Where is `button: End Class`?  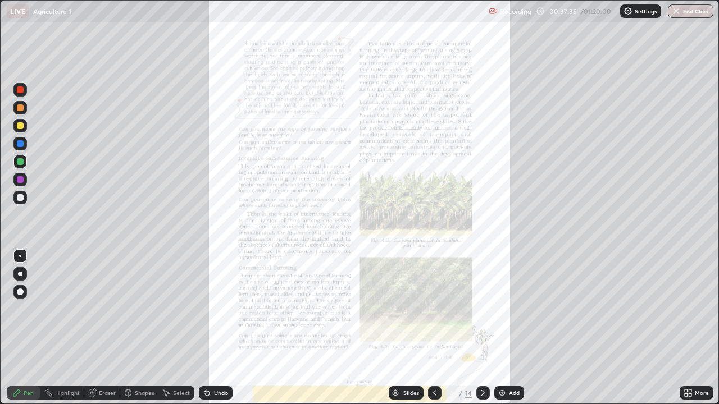
button: End Class is located at coordinates (690, 11).